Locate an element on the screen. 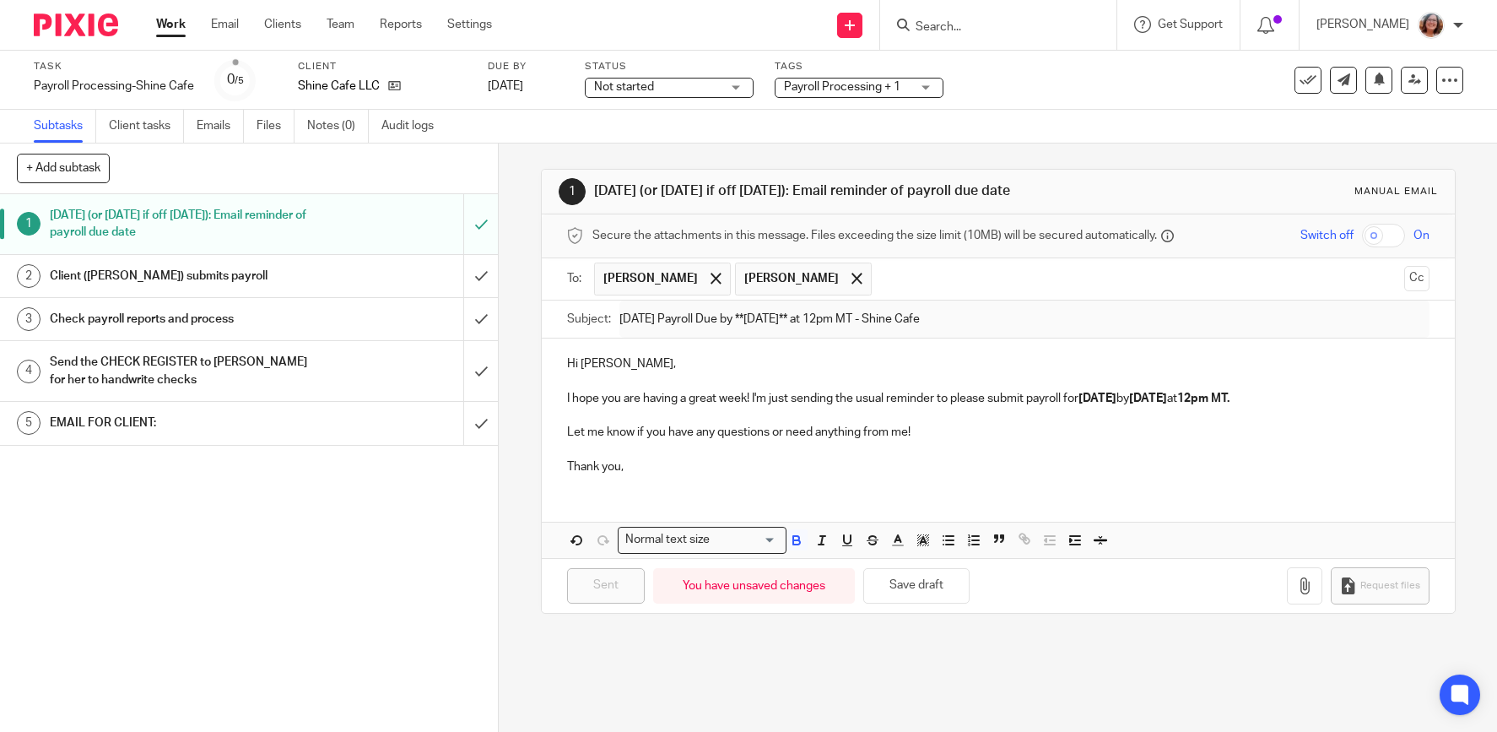  img: LB%20Reg%20Headshot%208-2-23.jpg is located at coordinates (1431, 25).